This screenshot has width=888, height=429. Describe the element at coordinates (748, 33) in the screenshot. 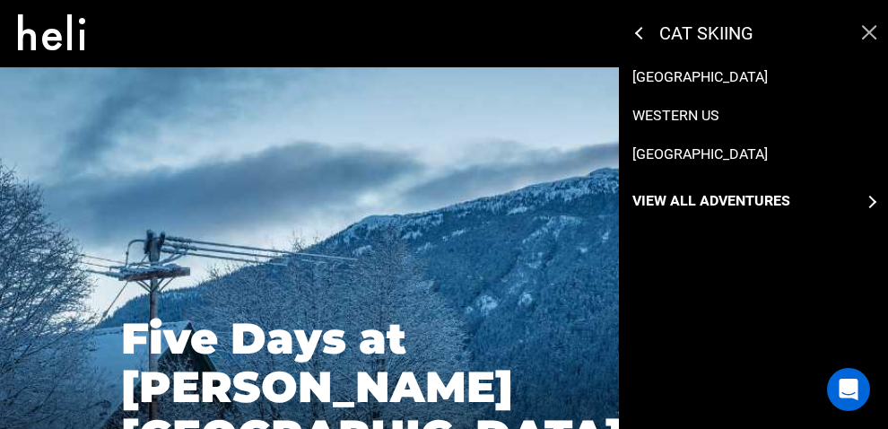

I see `p: Cat Skiing` at that location.